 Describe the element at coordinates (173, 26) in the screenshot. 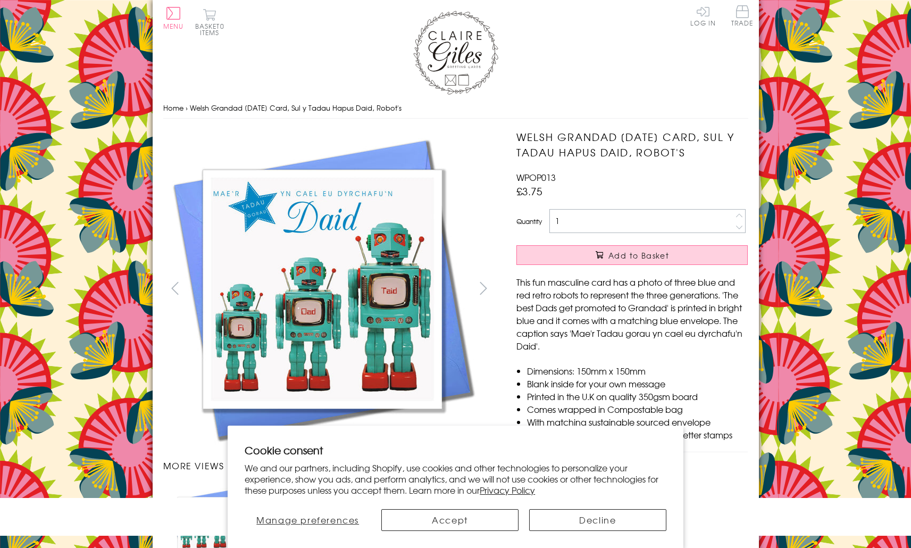

I see `span: Menu` at that location.